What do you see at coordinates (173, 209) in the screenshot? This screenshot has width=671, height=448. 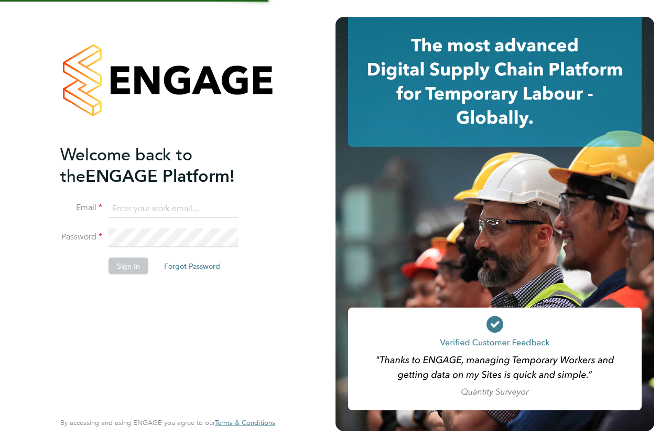 I see `input: Enter your work email...` at bounding box center [173, 209].